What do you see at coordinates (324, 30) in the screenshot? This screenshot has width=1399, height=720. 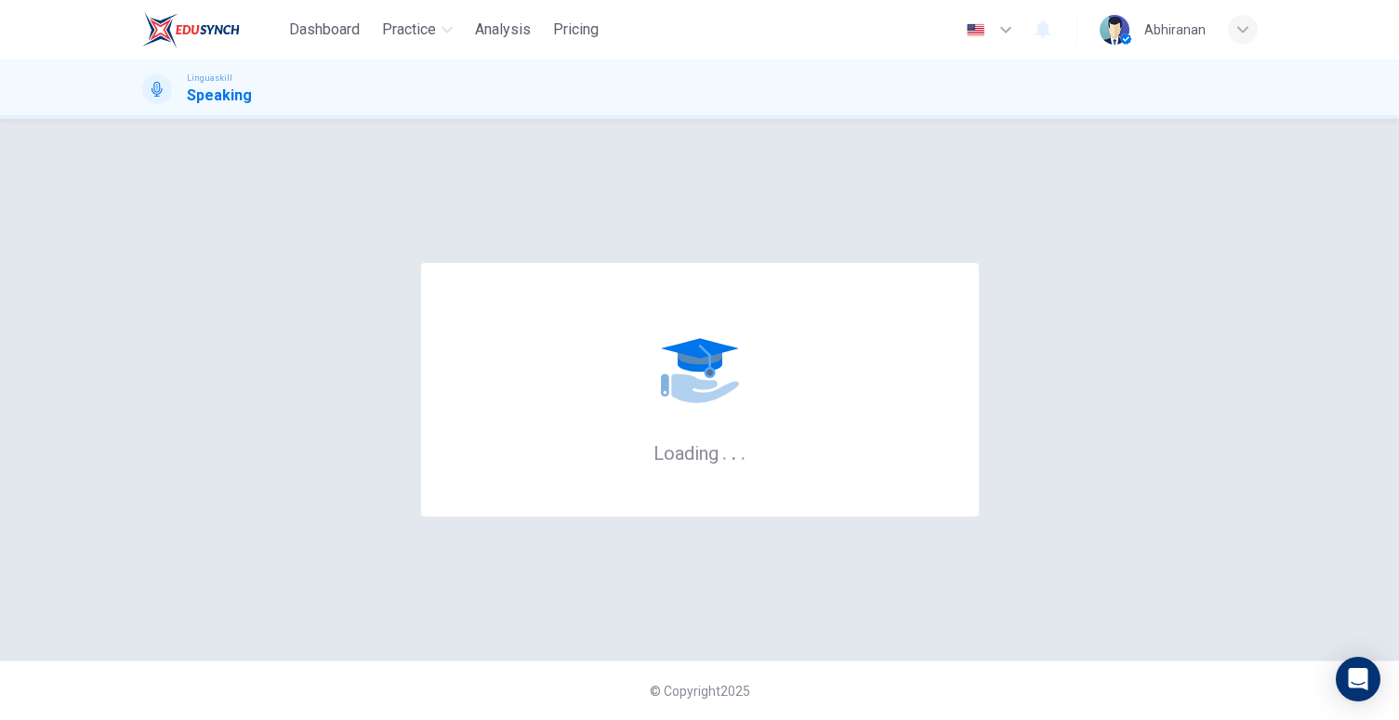 I see `a: Dashboard` at bounding box center [324, 30].